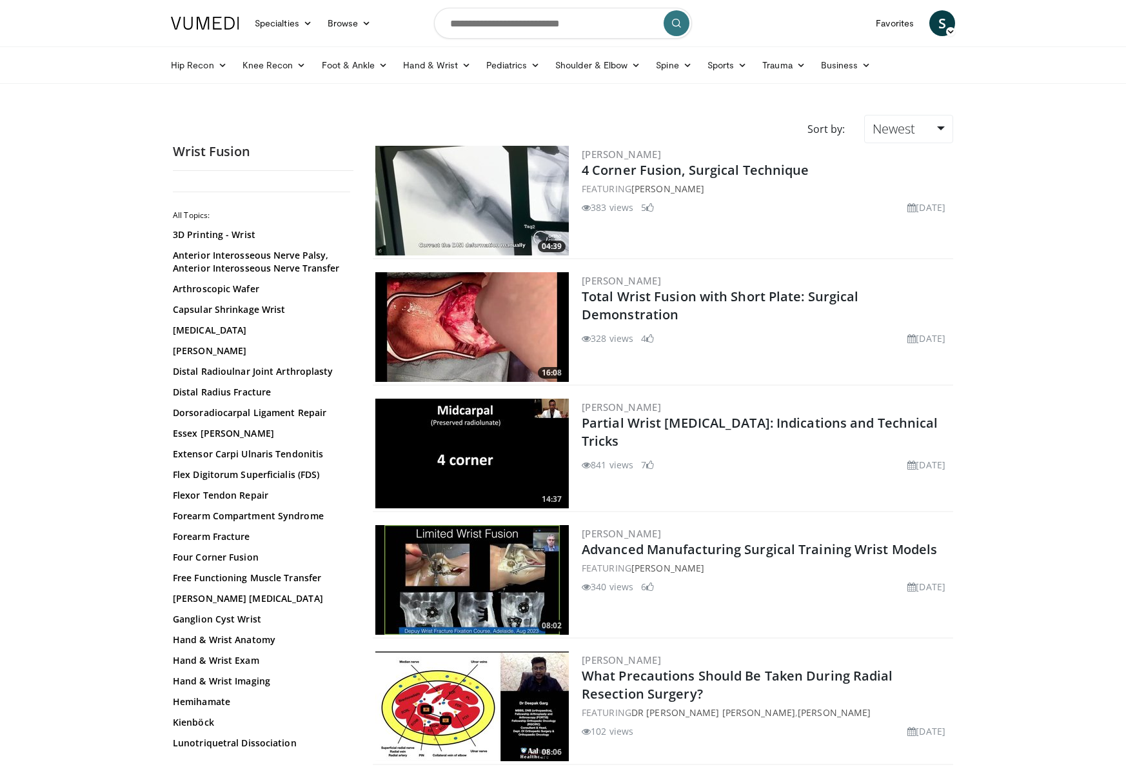 The image size is (1126, 767). Describe the element at coordinates (551, 499) in the screenshot. I see `span: 14:37` at that location.